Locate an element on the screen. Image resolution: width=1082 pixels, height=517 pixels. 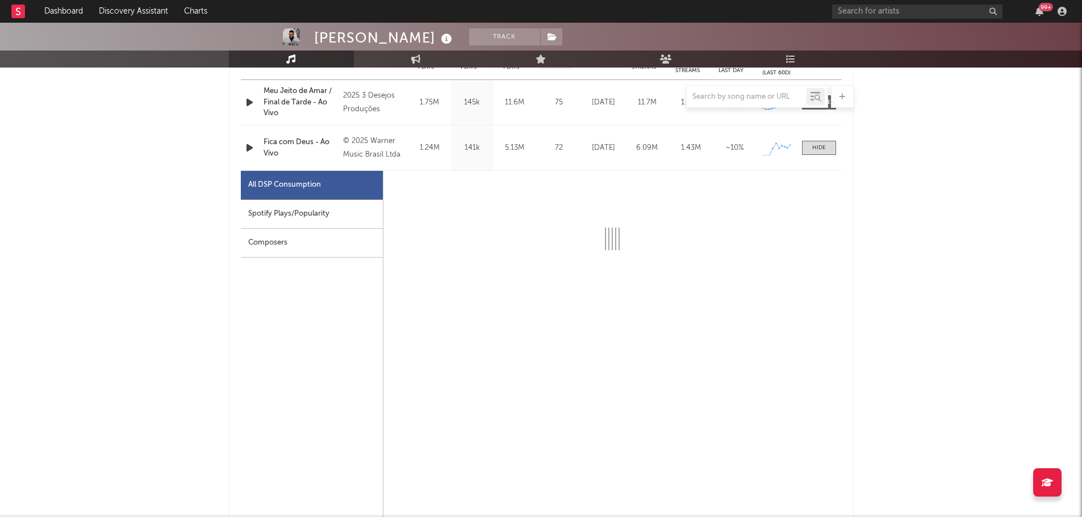
input: Search by song name or URL is located at coordinates (746, 97).